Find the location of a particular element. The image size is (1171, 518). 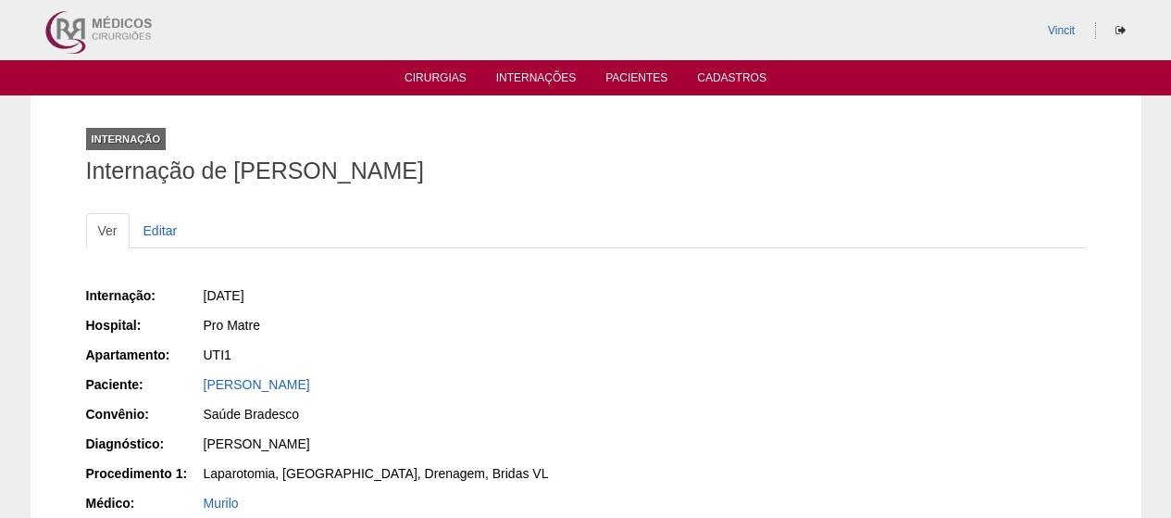

a: Ver is located at coordinates (107, 231).